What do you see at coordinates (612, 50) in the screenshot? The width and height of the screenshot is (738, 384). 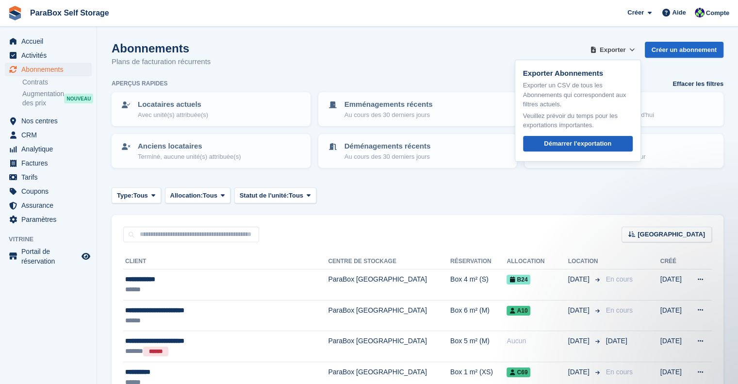 I see `span: Exporter` at bounding box center [612, 50].